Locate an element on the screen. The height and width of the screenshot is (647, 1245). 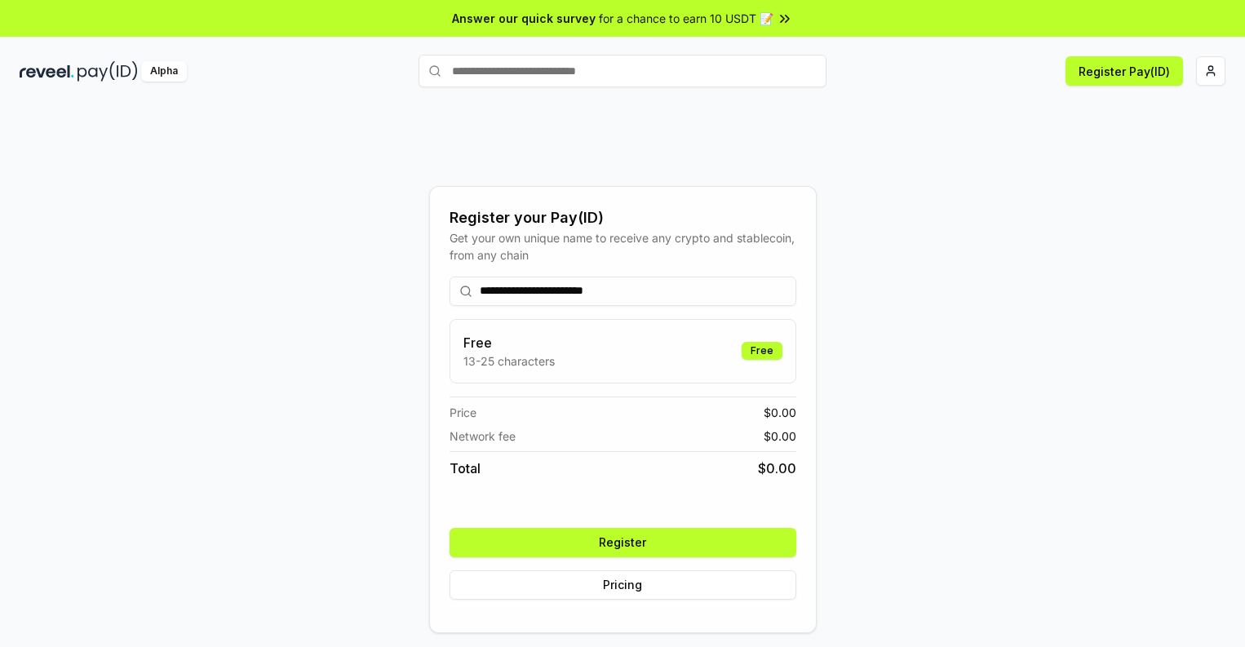
img: reveel_dark is located at coordinates (47, 71).